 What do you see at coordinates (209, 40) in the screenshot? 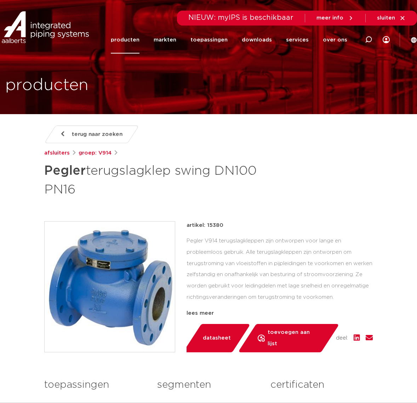
I see `a: toepassingen` at bounding box center [209, 40].